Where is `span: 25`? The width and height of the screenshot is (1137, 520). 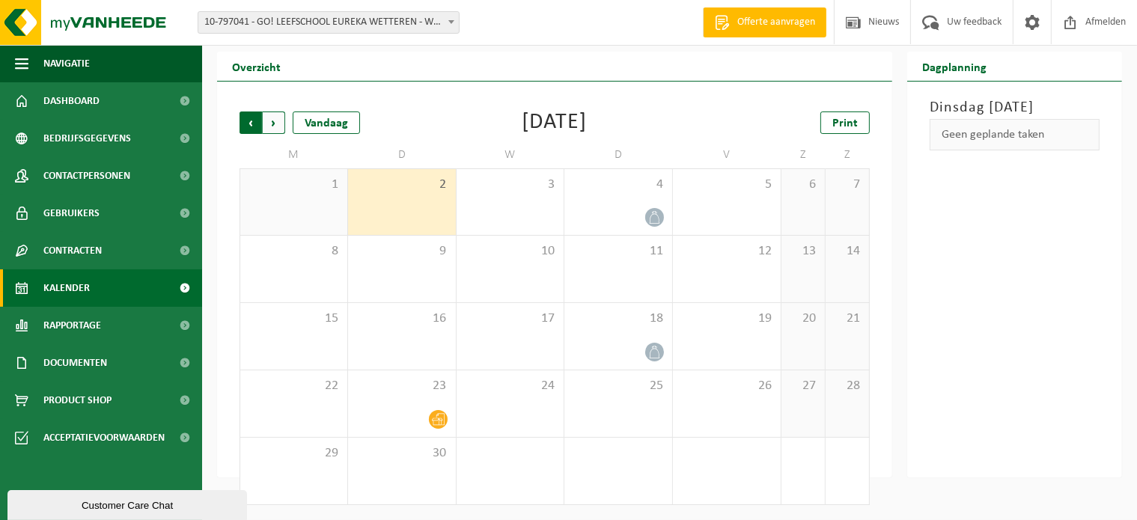 span: 25 is located at coordinates (618, 386).